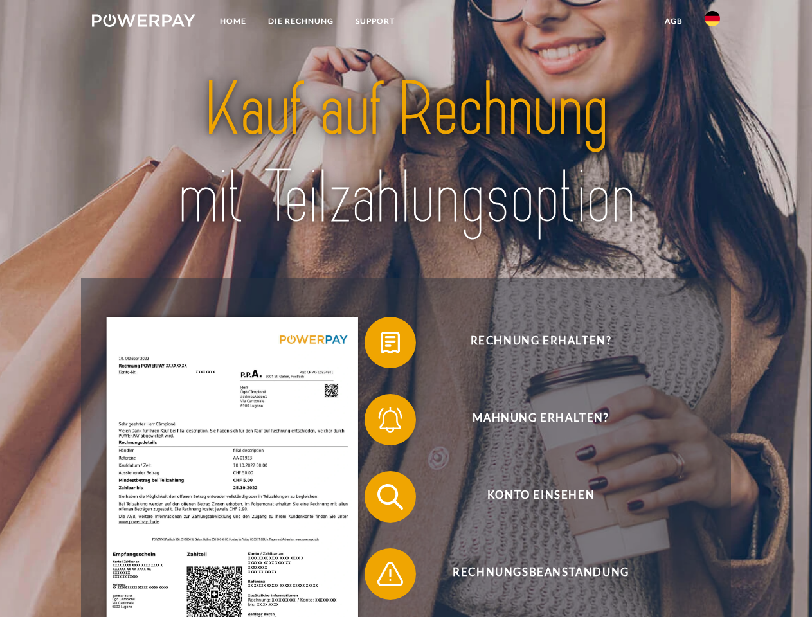  Describe the element at coordinates (531, 497) in the screenshot. I see `button: Konto einsehen` at that location.